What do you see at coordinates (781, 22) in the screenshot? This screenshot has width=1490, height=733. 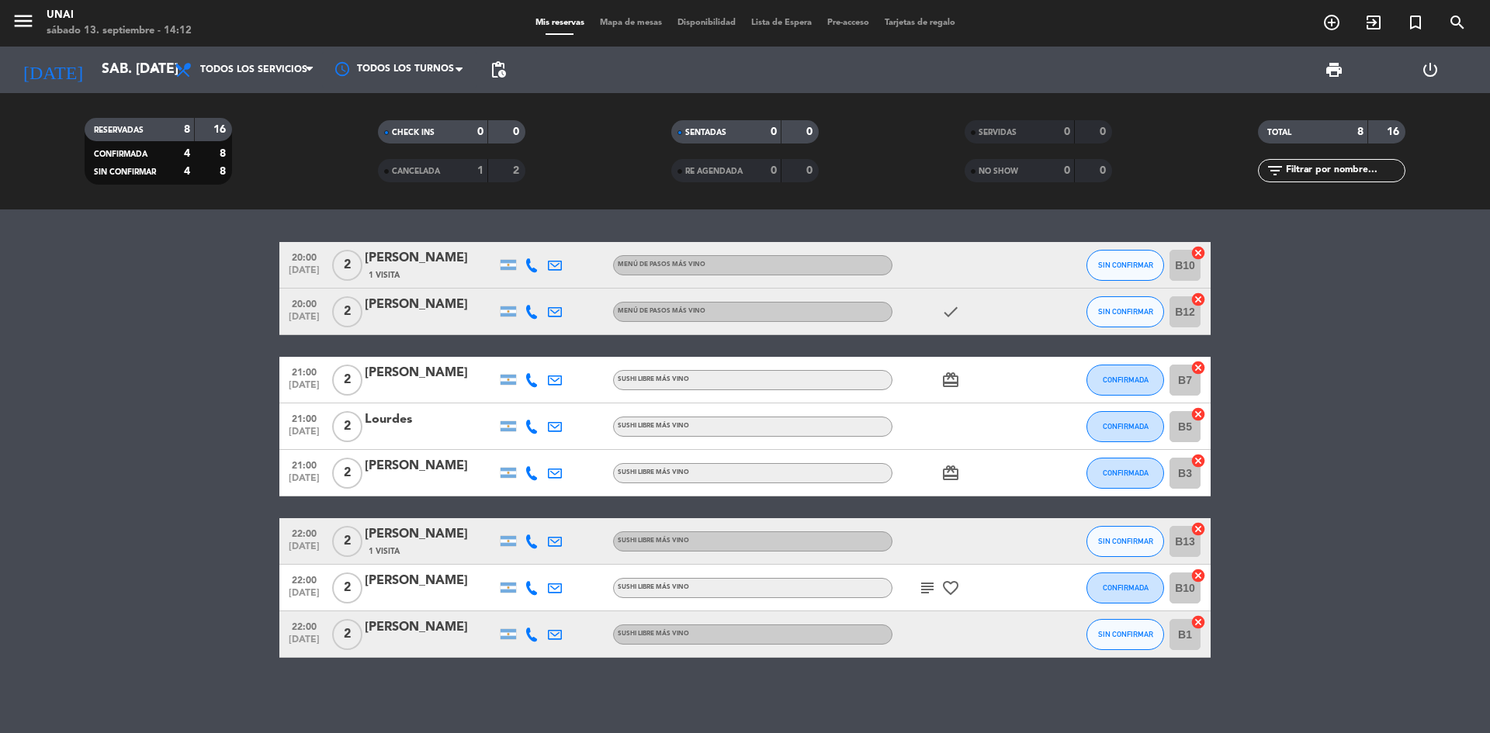 I see `span: Lista de Espera` at bounding box center [781, 22].